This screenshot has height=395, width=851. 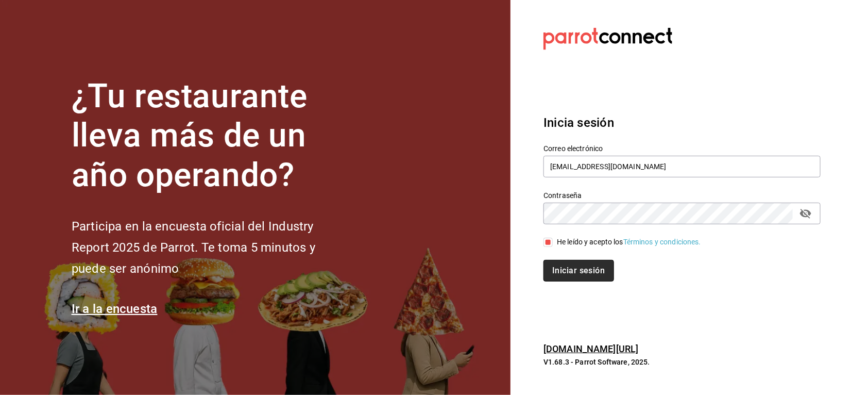 I want to click on button: passwordField, so click(x=806, y=213).